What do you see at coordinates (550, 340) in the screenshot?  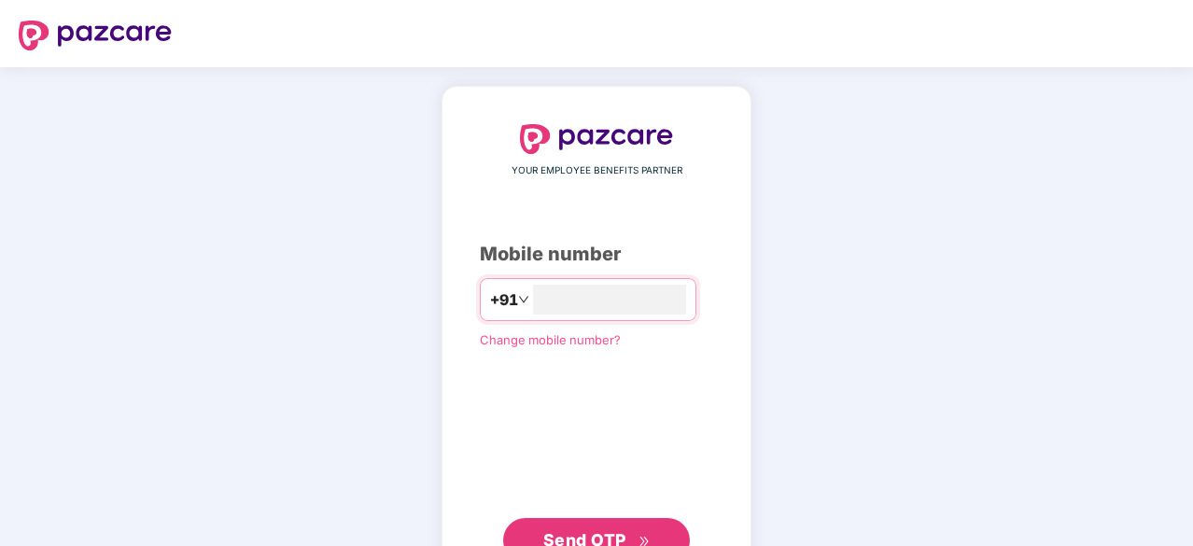 I see `a: Change mobile number?` at bounding box center [550, 340].